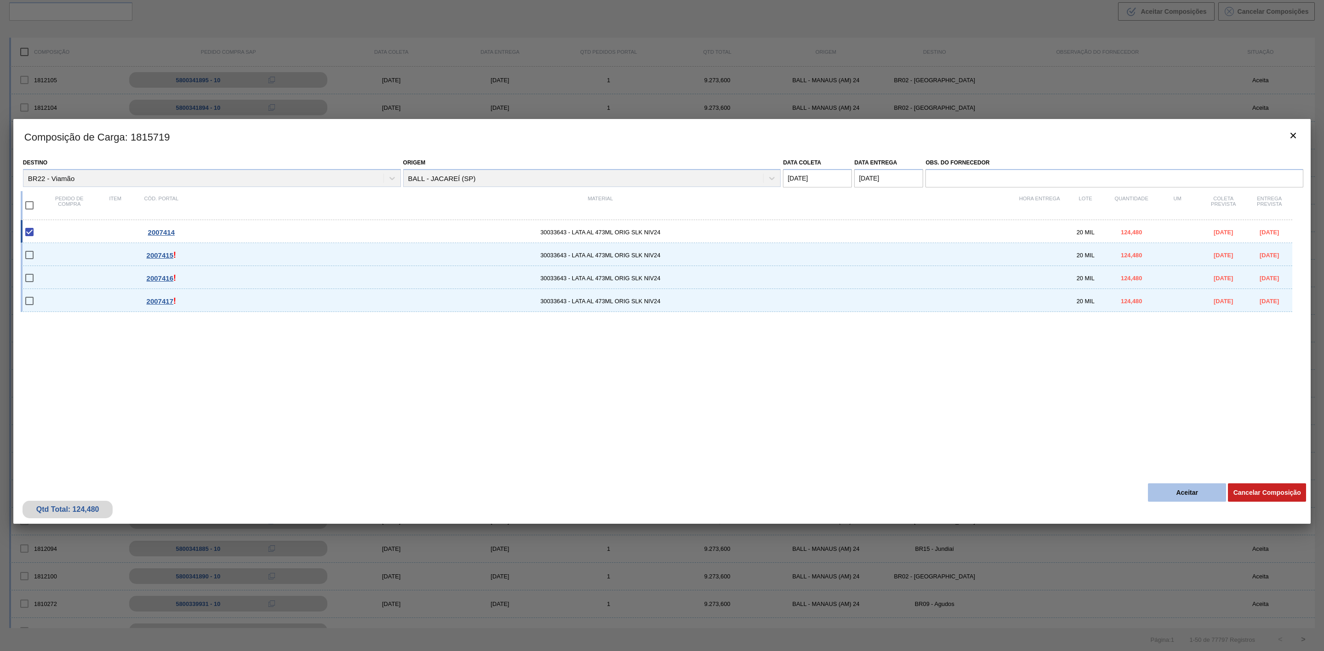 The width and height of the screenshot is (1324, 651). What do you see at coordinates (160, 301) in the screenshot?
I see `span: 2007417` at bounding box center [160, 301].